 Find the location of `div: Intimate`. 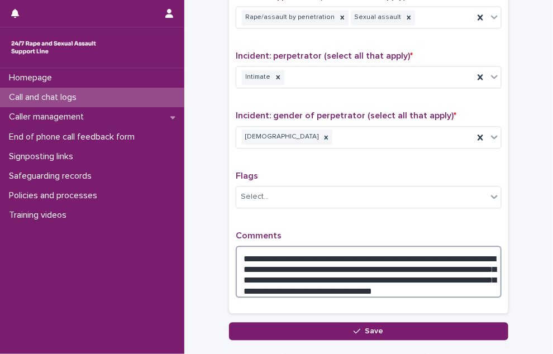

div: Intimate is located at coordinates (257, 77).